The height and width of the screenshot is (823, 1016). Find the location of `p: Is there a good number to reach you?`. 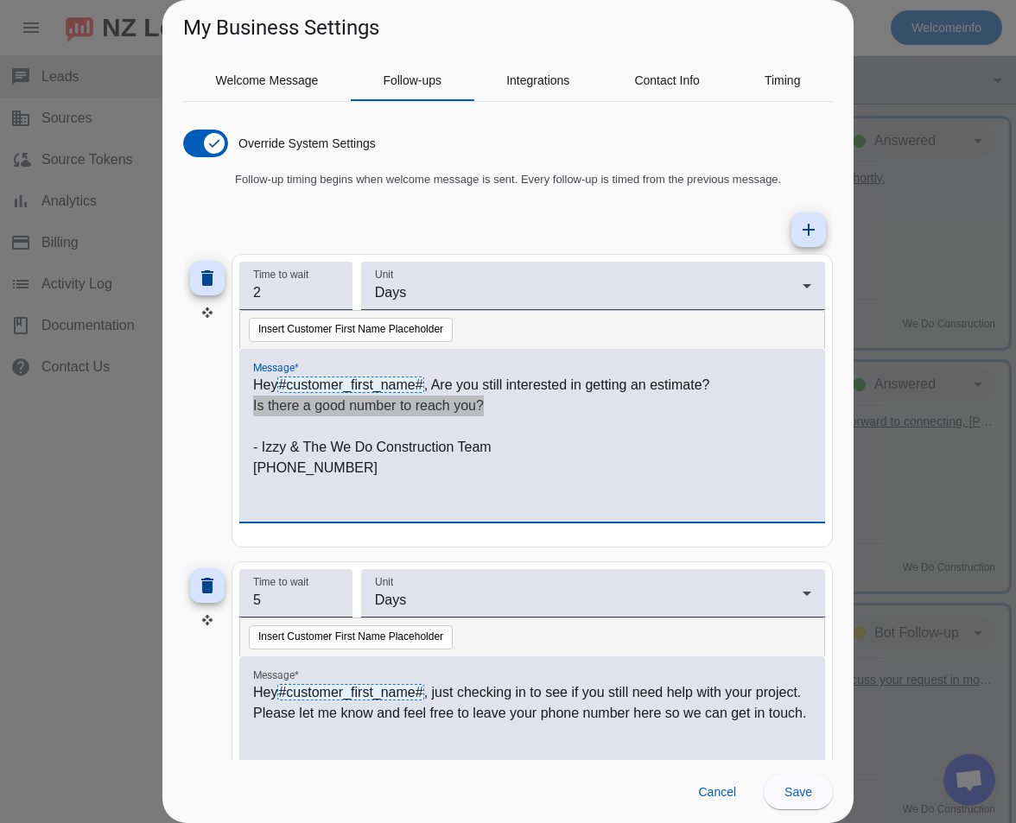

p: Is there a good number to reach you? is located at coordinates (532, 406).